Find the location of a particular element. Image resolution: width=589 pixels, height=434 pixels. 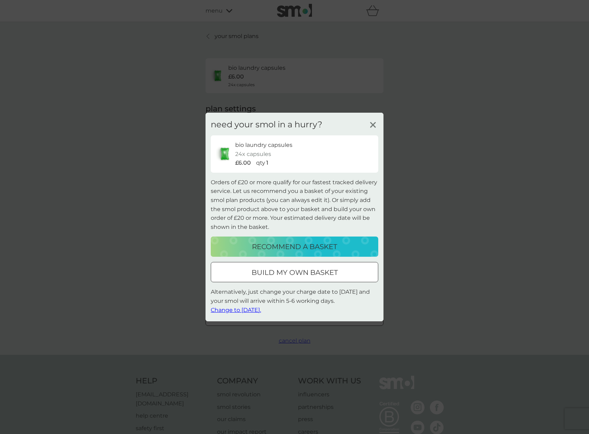

p: build my own basket is located at coordinates (294, 272).